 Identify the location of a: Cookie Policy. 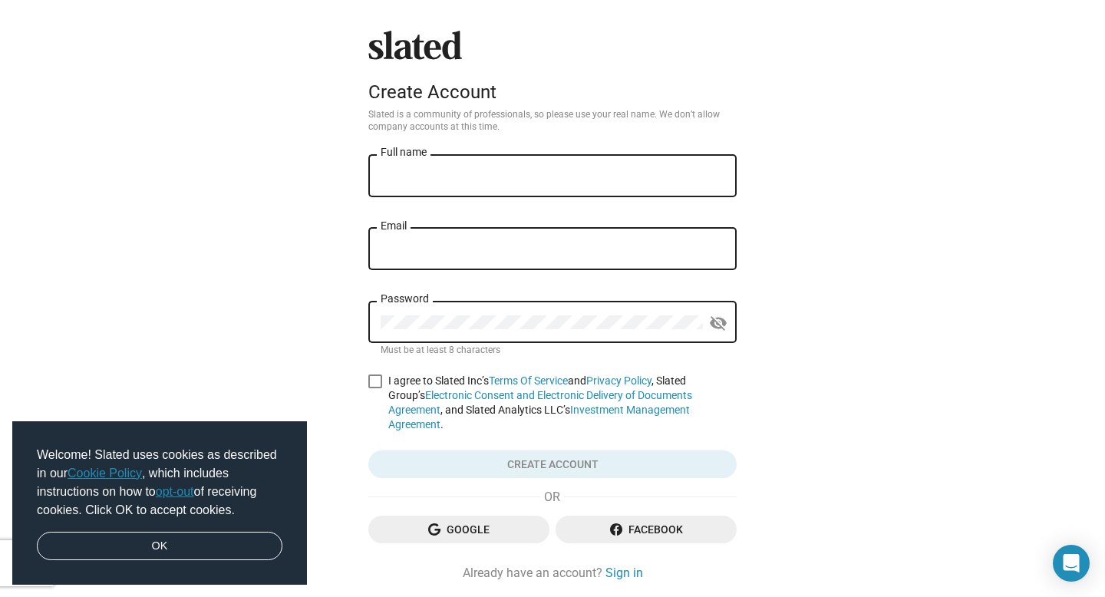
(104, 473).